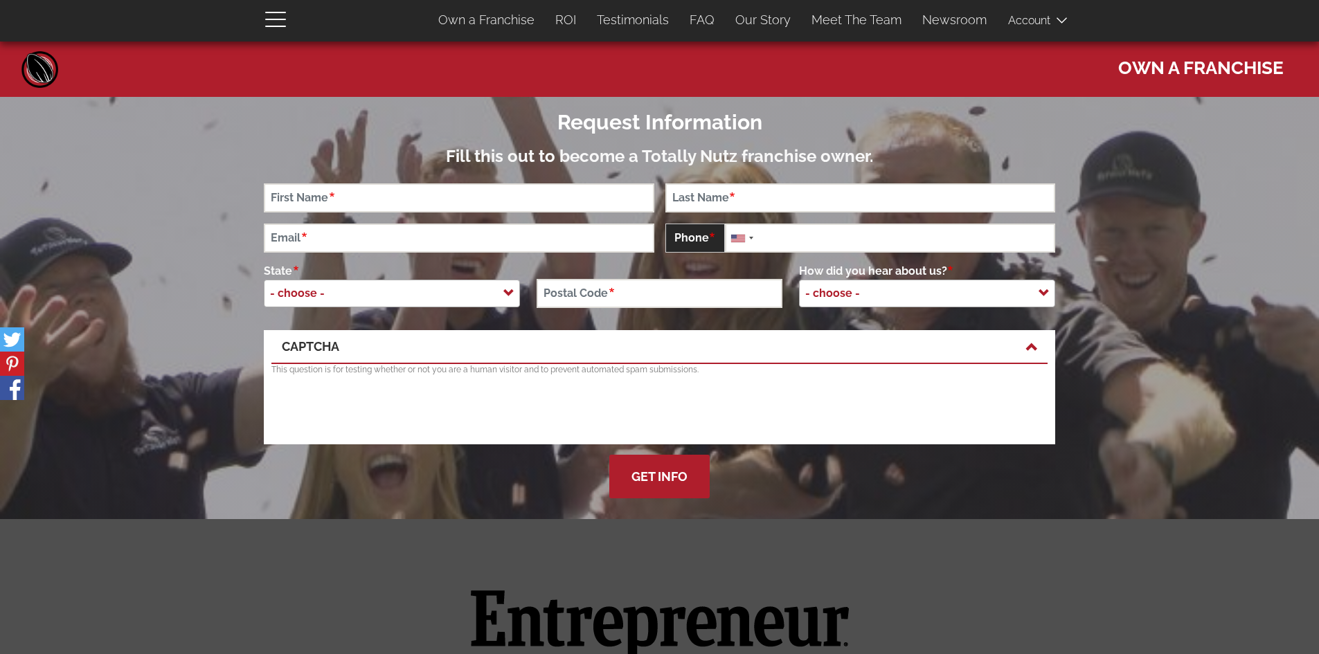 This screenshot has width=1319, height=654. I want to click on a: FAQ, so click(702, 20).